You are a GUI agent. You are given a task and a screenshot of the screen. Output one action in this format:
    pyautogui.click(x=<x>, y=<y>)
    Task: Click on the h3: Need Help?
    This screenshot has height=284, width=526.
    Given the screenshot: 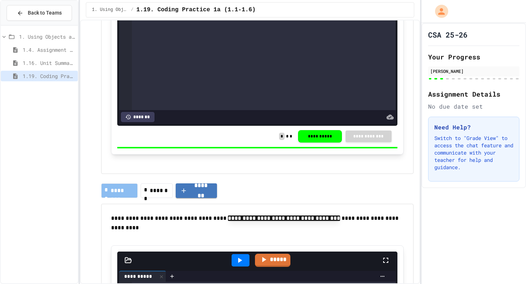 What is the action you would take?
    pyautogui.click(x=473, y=127)
    